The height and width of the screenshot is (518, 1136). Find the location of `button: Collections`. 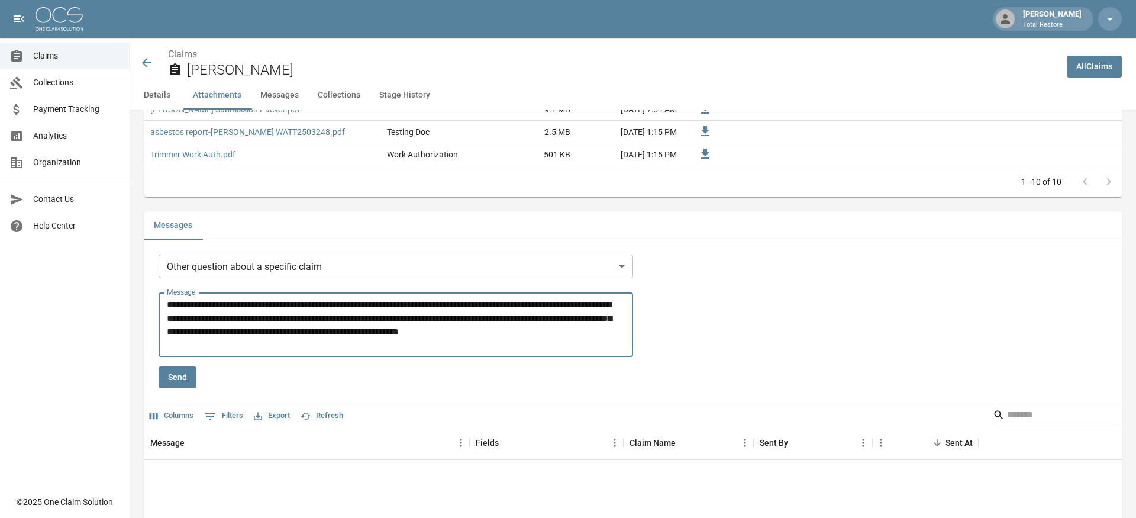

button: Collections is located at coordinates (339, 95).